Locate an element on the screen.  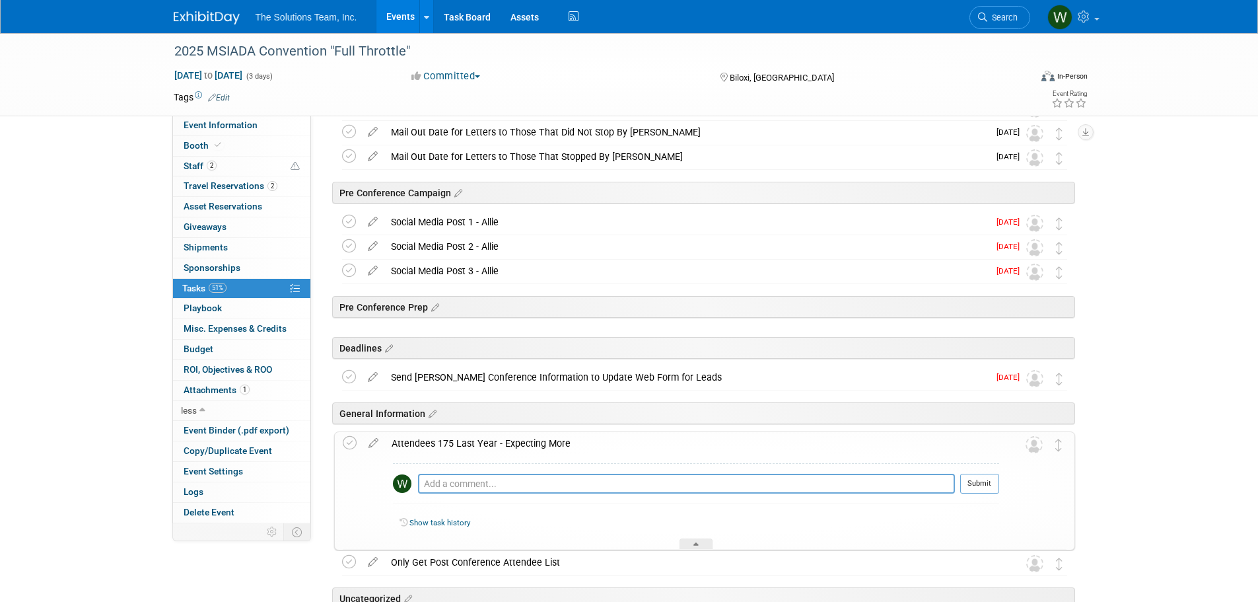
span: The Solutions Team, Inc. is located at coordinates (307, 17).